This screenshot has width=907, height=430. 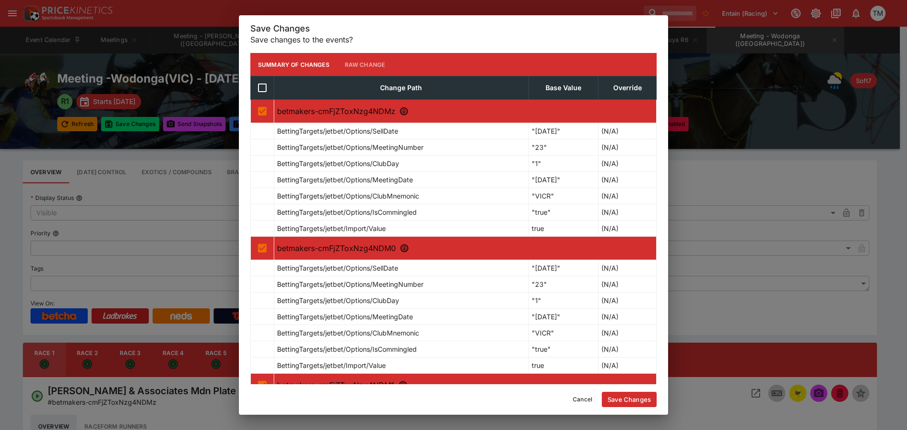 I want to click on p: betmakers-cmFjZToxNzg4NDMz, so click(x=465, y=111).